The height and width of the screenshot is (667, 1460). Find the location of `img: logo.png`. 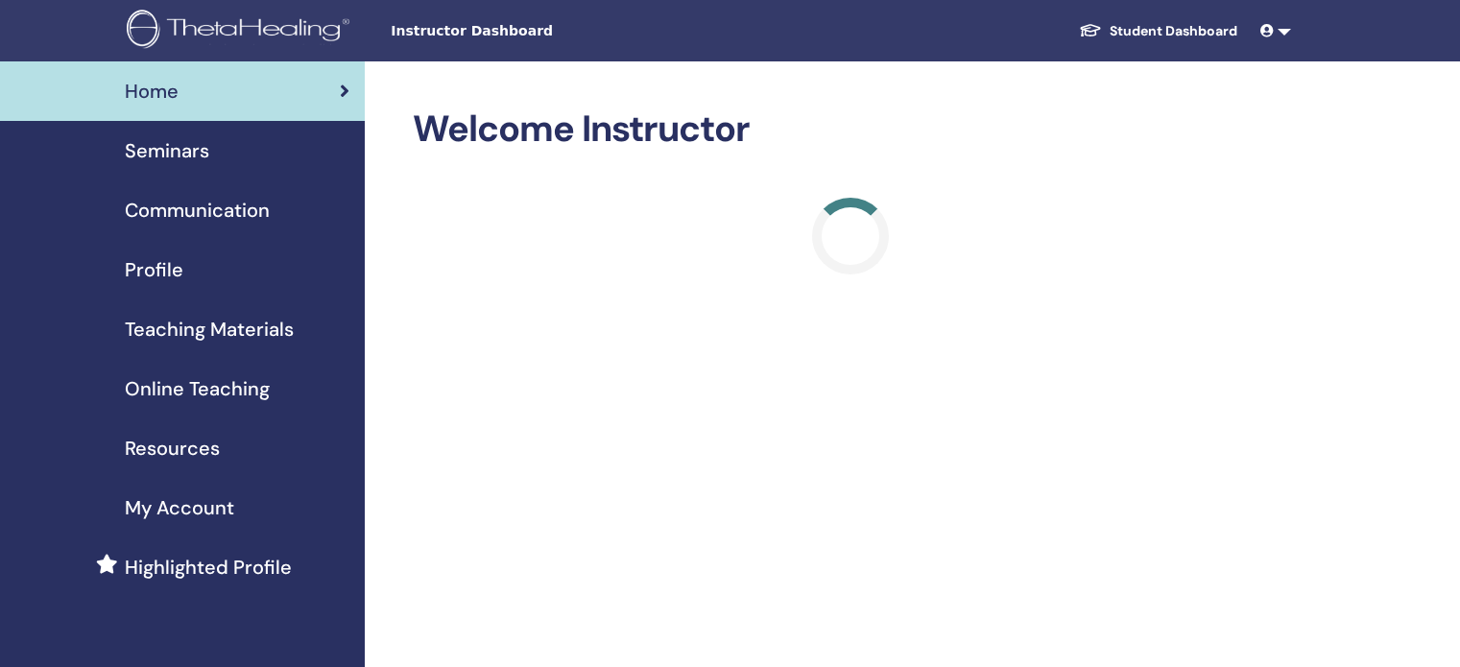

img: logo.png is located at coordinates (241, 31).